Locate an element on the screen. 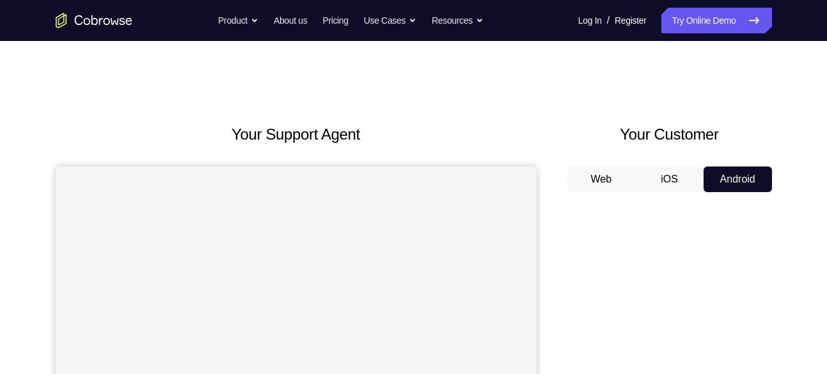  button: Use Cases is located at coordinates (390, 20).